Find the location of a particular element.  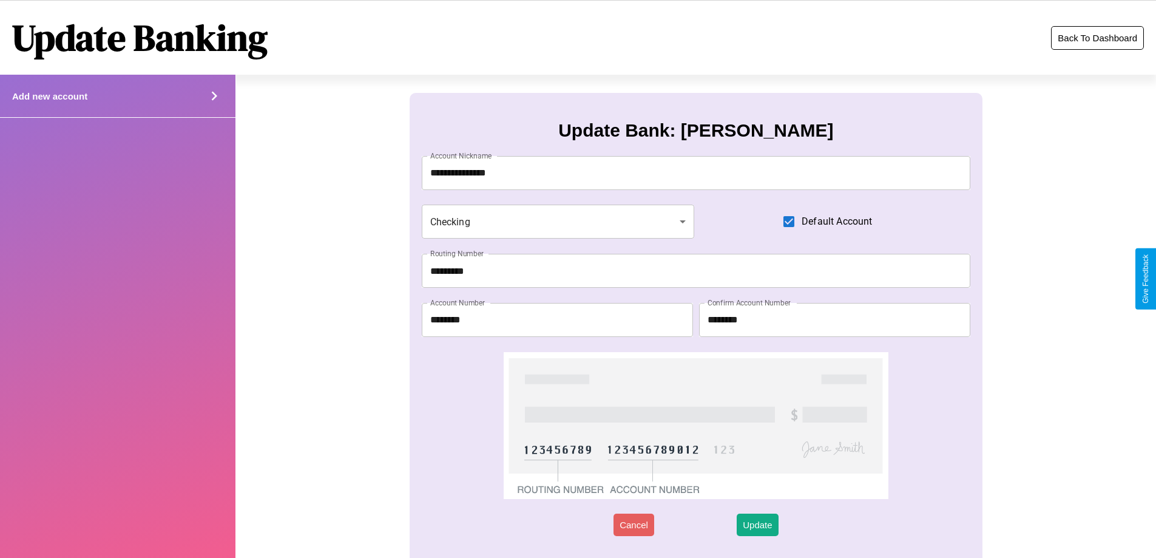

div: Give Feedback is located at coordinates (1146, 278).